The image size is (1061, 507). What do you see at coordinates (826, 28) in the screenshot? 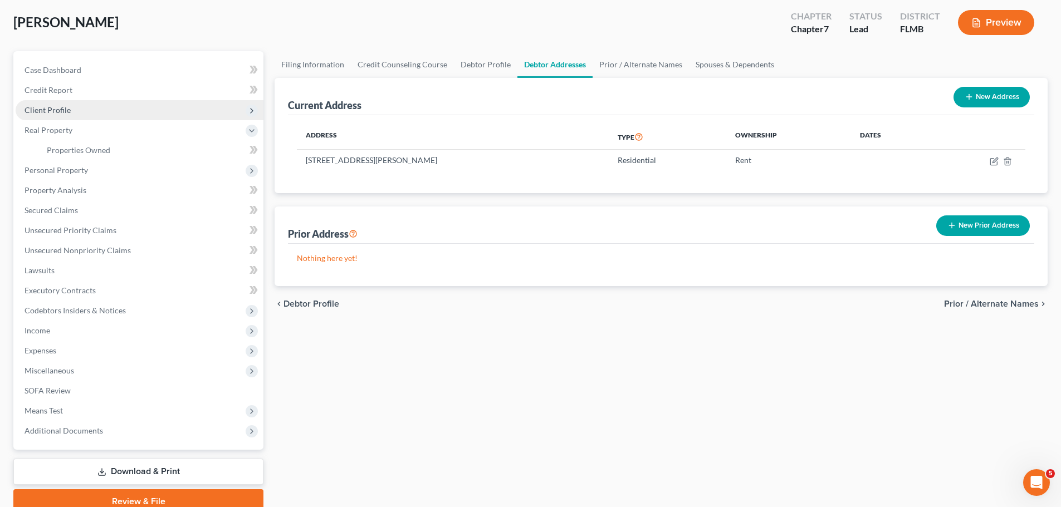
I see `span: 7` at bounding box center [826, 28].